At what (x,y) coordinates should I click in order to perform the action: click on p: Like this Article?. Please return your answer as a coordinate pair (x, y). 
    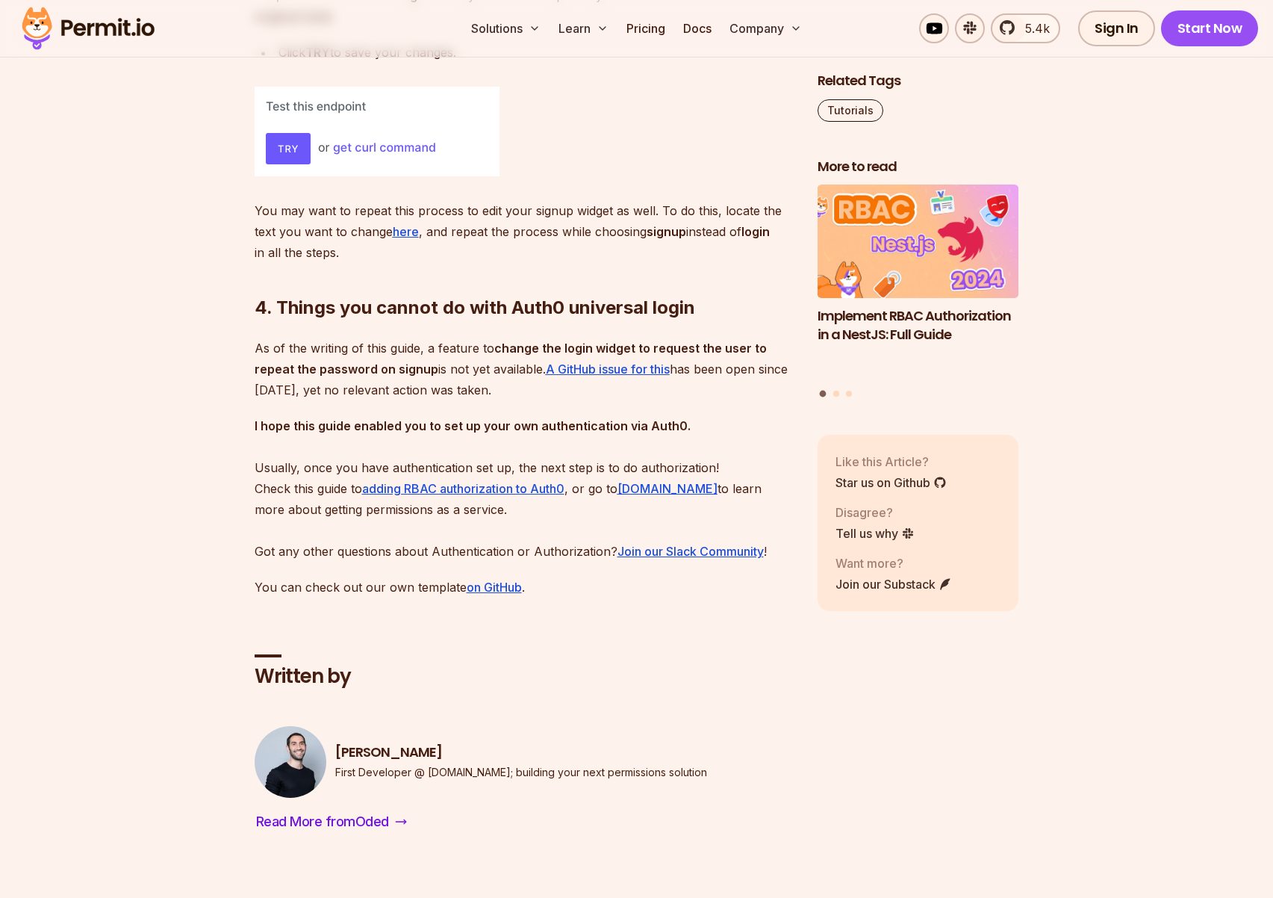
    Looking at the image, I should click on (891, 462).